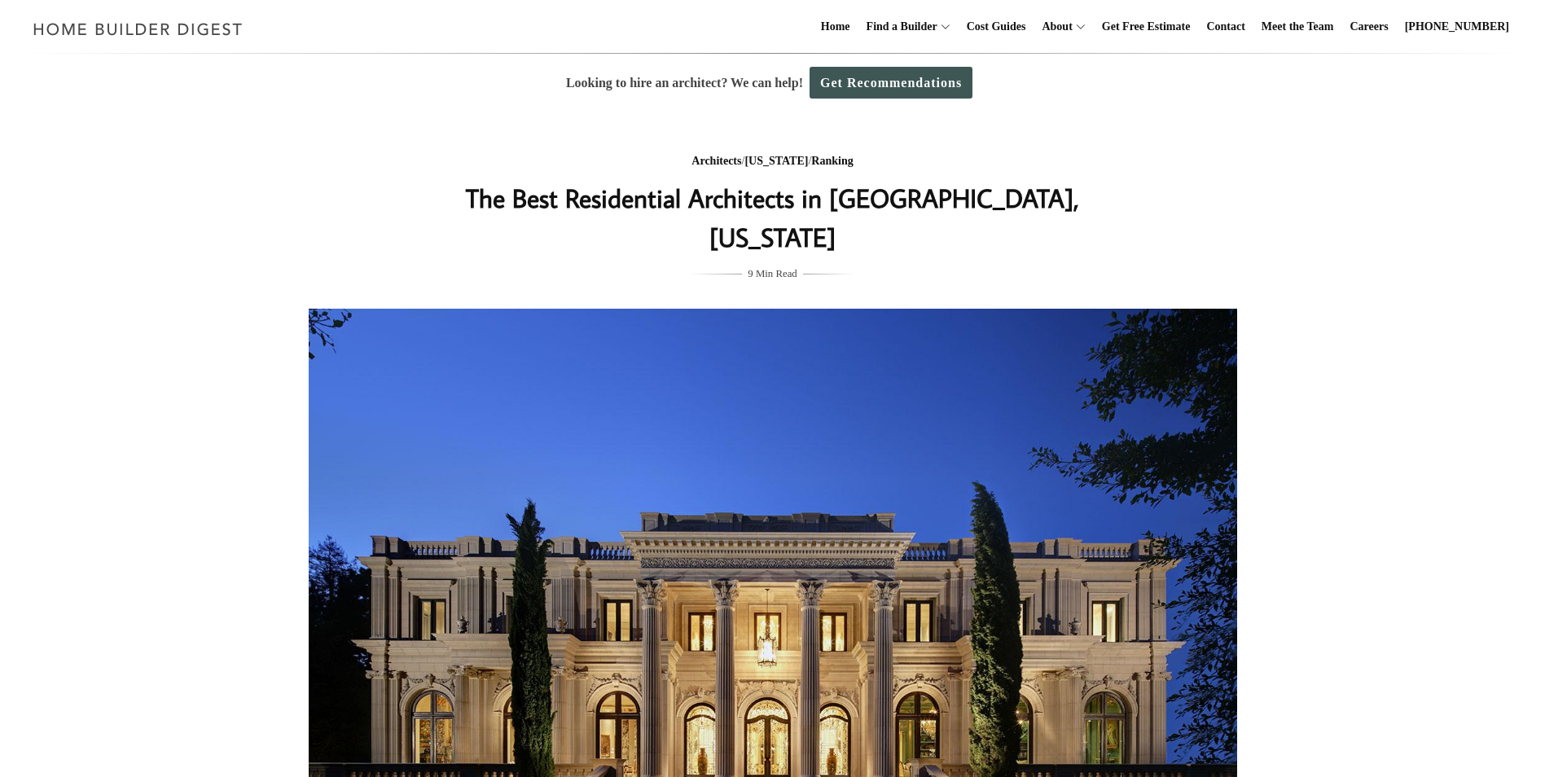 Image resolution: width=1545 pixels, height=777 pixels. I want to click on a: Get Recommendations, so click(891, 82).